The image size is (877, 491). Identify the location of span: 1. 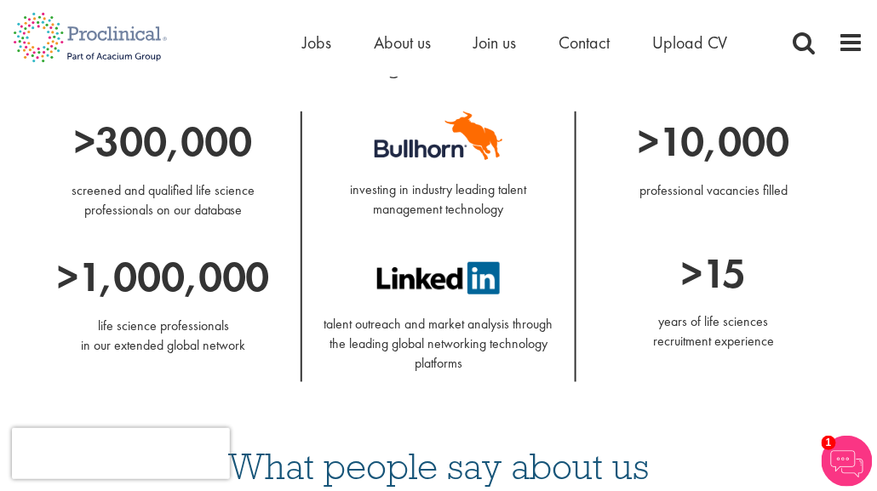
(829, 443).